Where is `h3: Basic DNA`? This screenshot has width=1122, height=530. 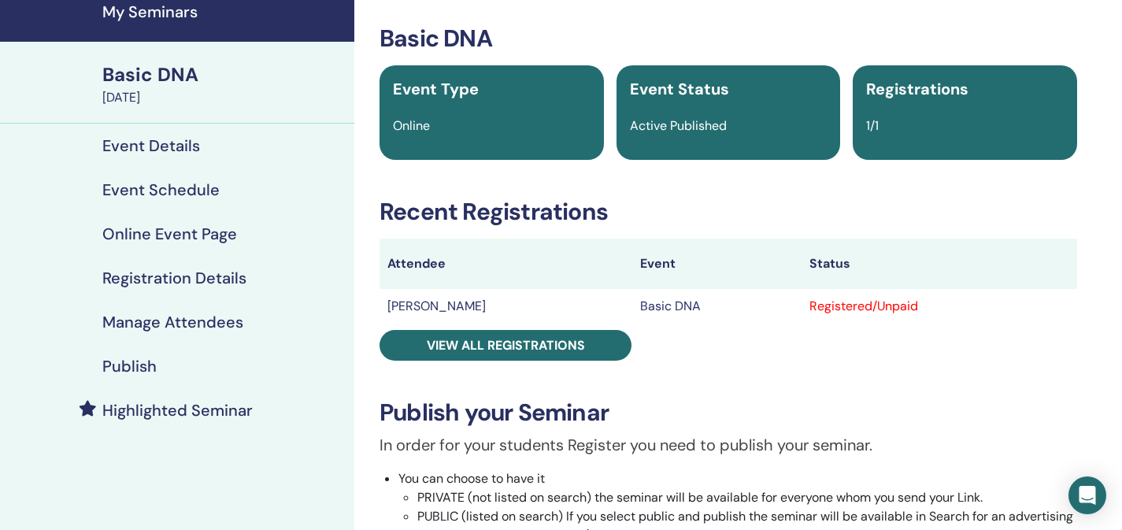
h3: Basic DNA is located at coordinates (728, 39).